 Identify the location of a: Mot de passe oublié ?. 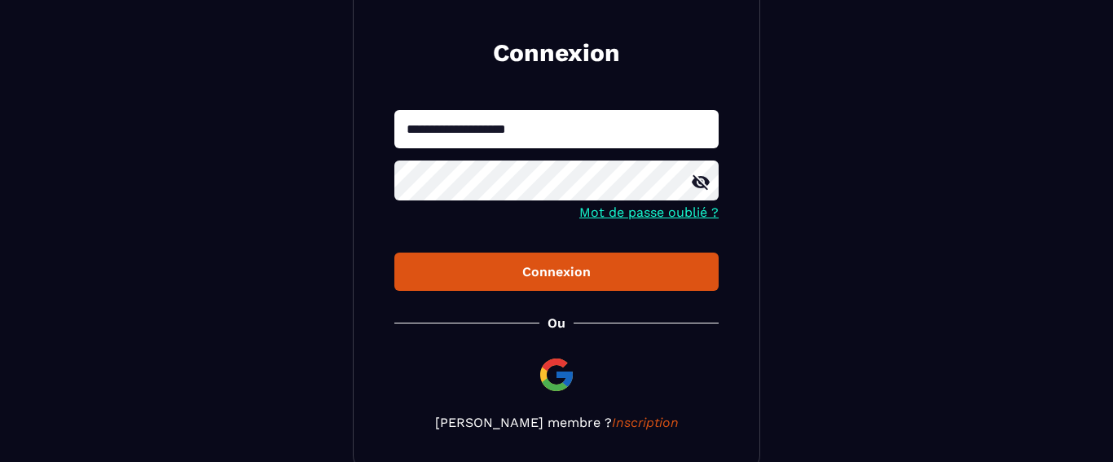
(649, 212).